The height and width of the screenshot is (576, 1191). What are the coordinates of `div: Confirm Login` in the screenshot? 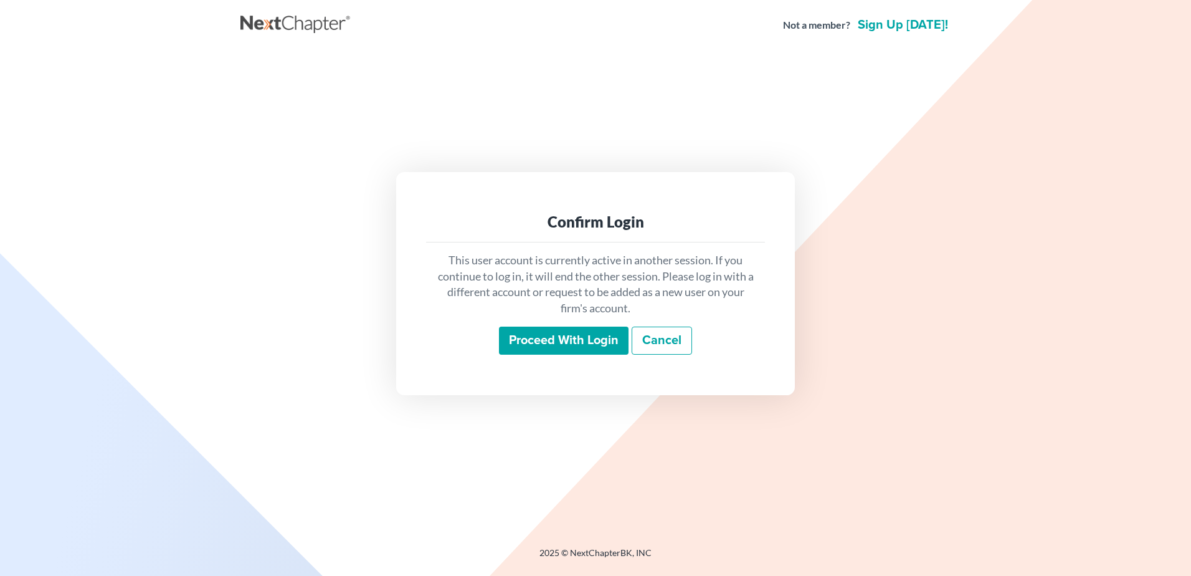 It's located at (596, 222).